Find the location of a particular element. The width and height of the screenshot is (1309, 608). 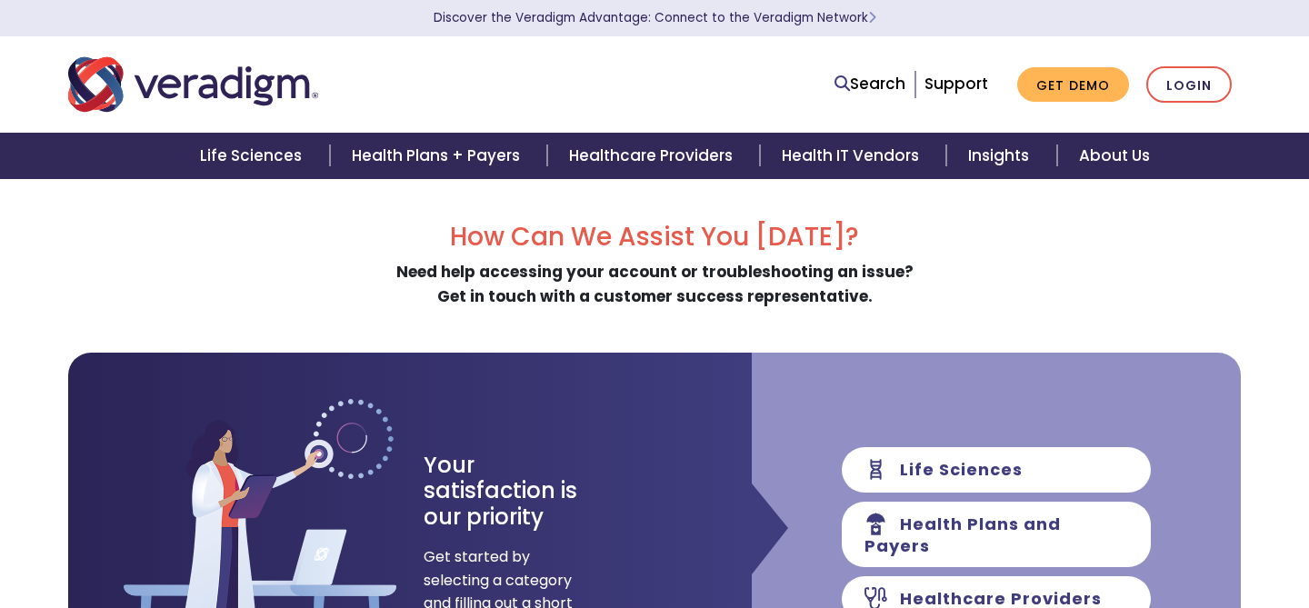

a: Life Sciences is located at coordinates (254, 155).